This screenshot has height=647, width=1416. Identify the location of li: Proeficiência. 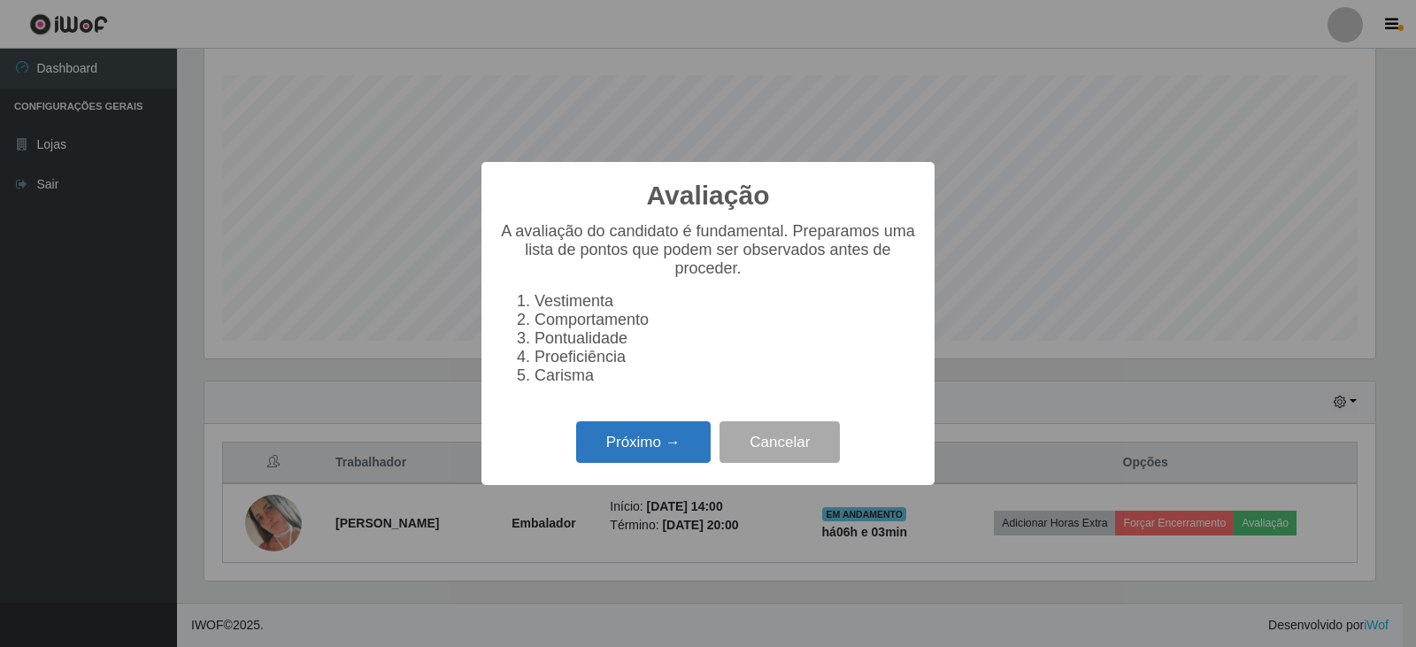
(726, 357).